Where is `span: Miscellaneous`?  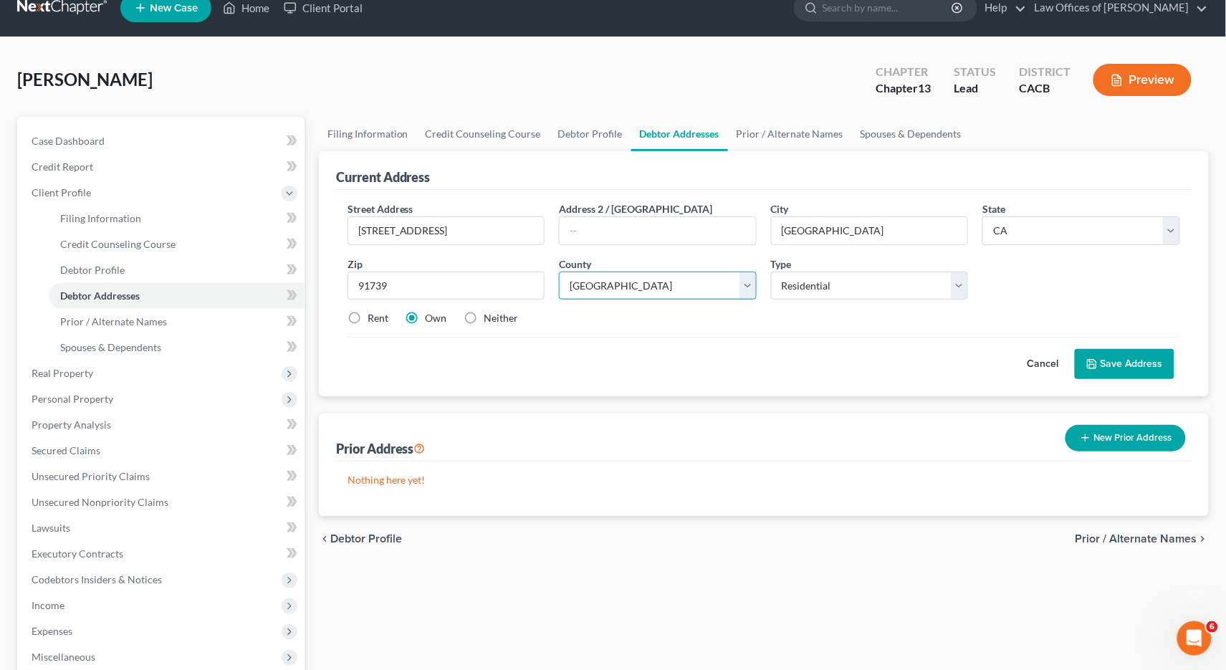
span: Miscellaneous is located at coordinates (63, 656).